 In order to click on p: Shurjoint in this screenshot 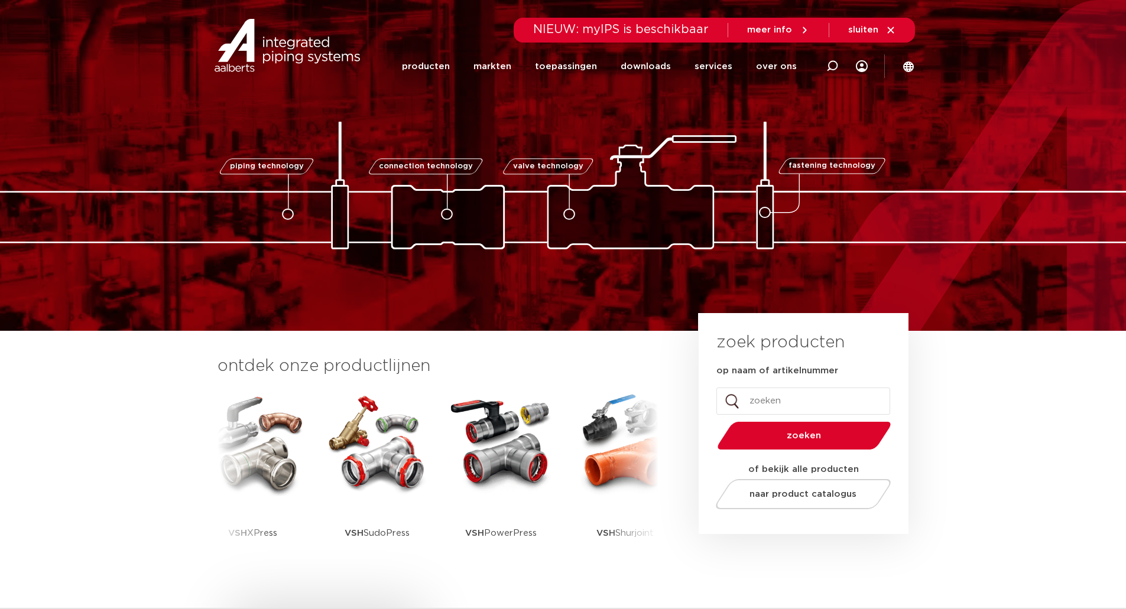, I will do `click(625, 533)`.